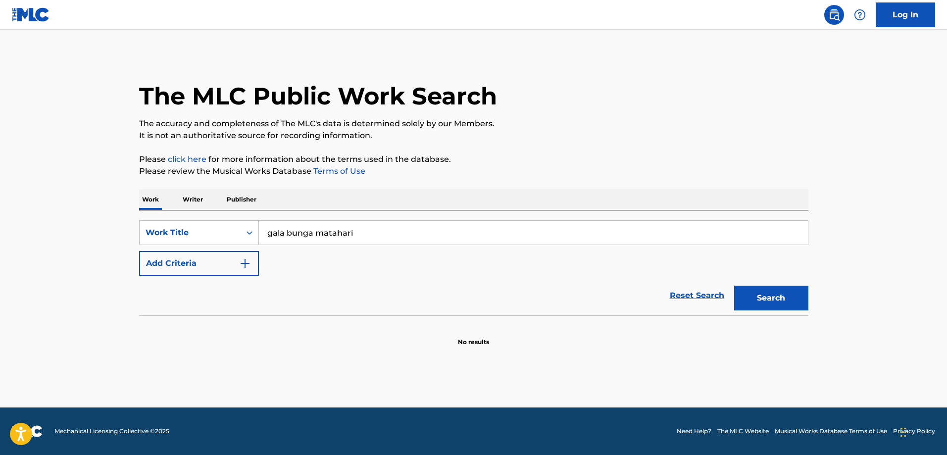 Image resolution: width=947 pixels, height=455 pixels. I want to click on img: MLC Logo, so click(31, 14).